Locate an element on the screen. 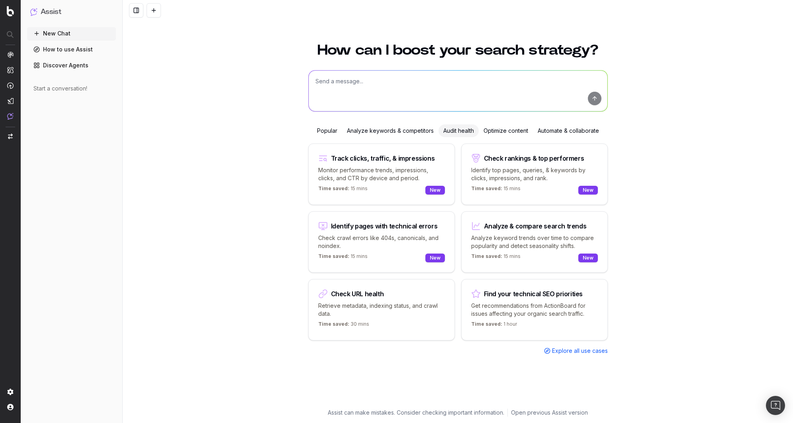 The height and width of the screenshot is (423, 793). div: Track clicks, traffic, & impressions is located at coordinates (383, 158).